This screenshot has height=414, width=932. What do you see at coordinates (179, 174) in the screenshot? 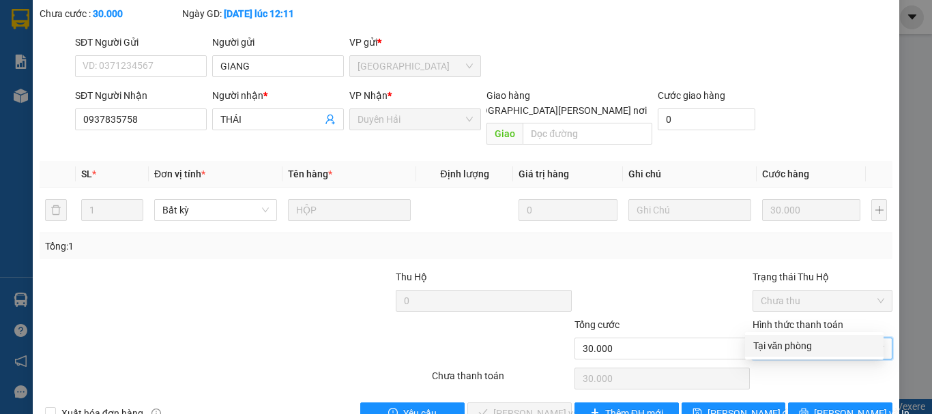
I see `span: Đơn vị tính` at bounding box center [179, 174].